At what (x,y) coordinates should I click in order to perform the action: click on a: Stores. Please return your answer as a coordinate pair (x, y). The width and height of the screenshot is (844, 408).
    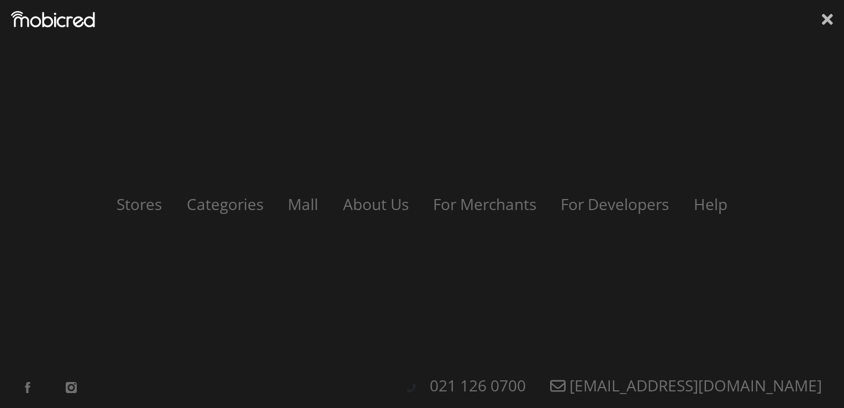
    Looking at the image, I should click on (139, 204).